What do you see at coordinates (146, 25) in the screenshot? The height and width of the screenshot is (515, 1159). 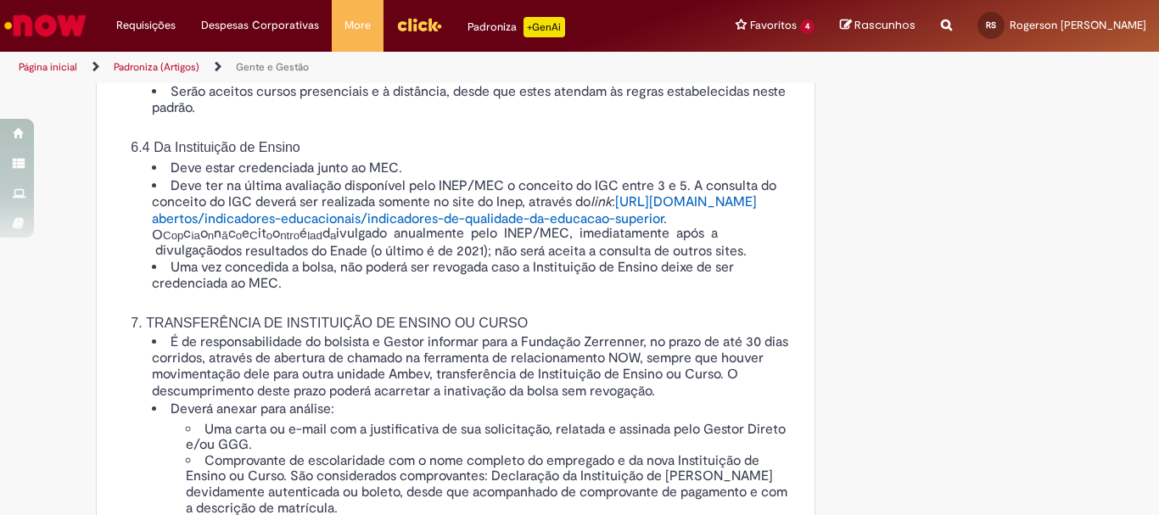 I see `span: Requisições` at bounding box center [146, 25].